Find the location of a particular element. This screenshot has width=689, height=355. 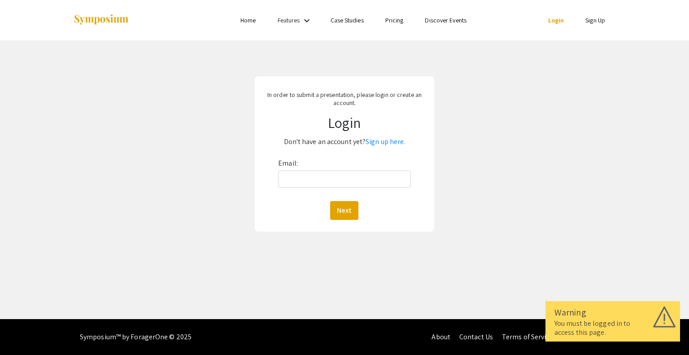

a: Features is located at coordinates (289, 20).